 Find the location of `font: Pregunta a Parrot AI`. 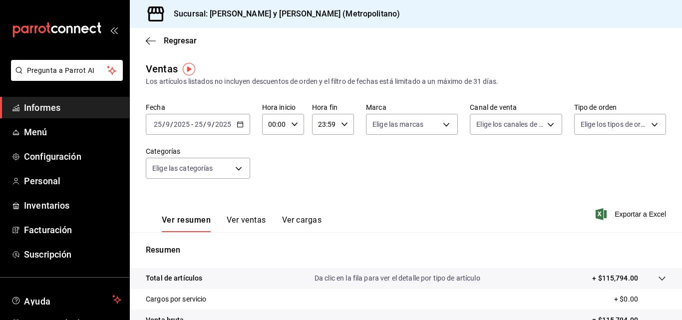

font: Pregunta a Parrot AI is located at coordinates (61, 70).